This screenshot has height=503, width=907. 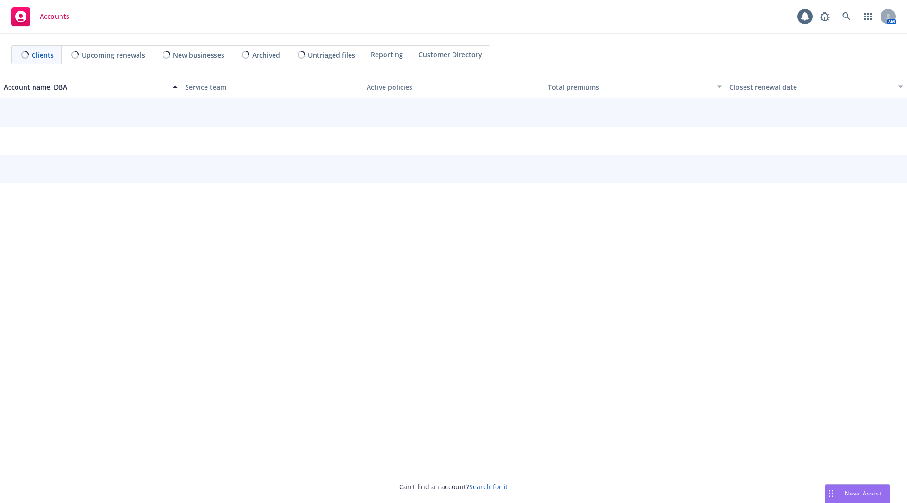 I want to click on a: Switch app, so click(x=868, y=17).